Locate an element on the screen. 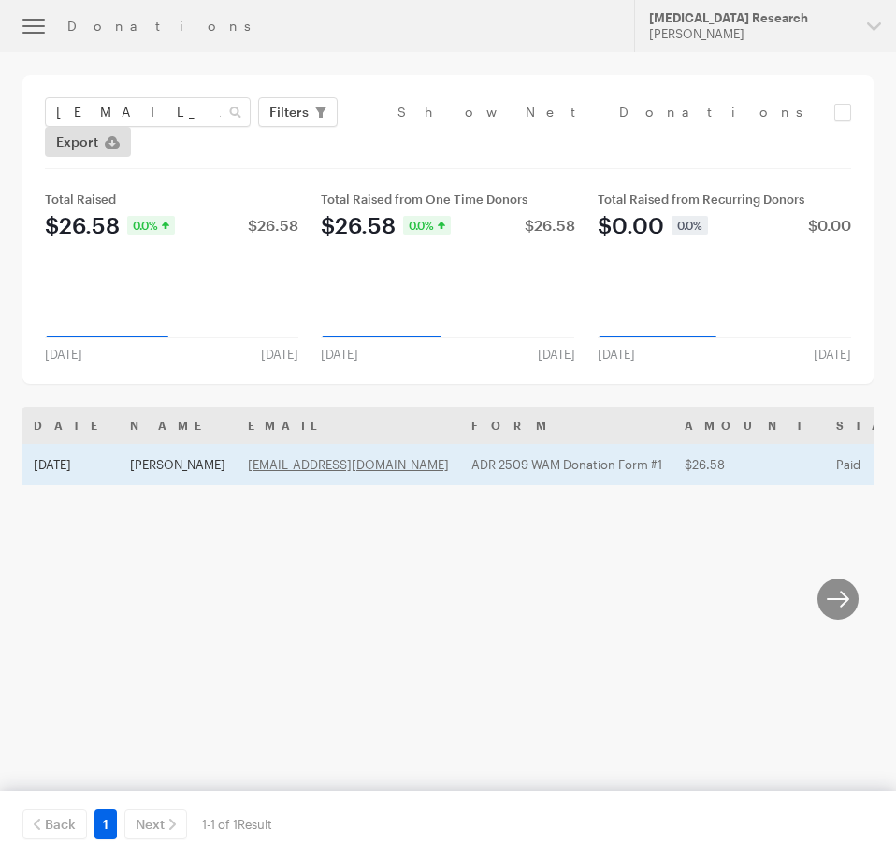 Image resolution: width=896 pixels, height=858 pixels. td: $26.58 is located at coordinates (749, 465).